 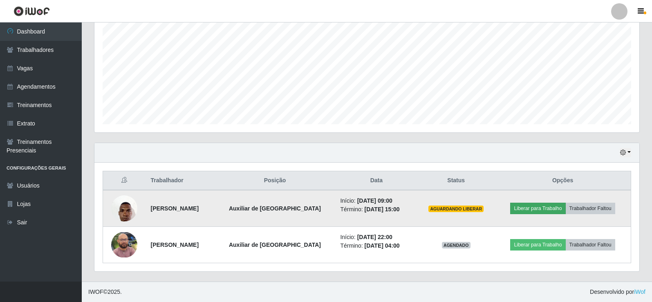 What do you see at coordinates (96, 292) in the screenshot?
I see `span: IWOF` at bounding box center [96, 292].